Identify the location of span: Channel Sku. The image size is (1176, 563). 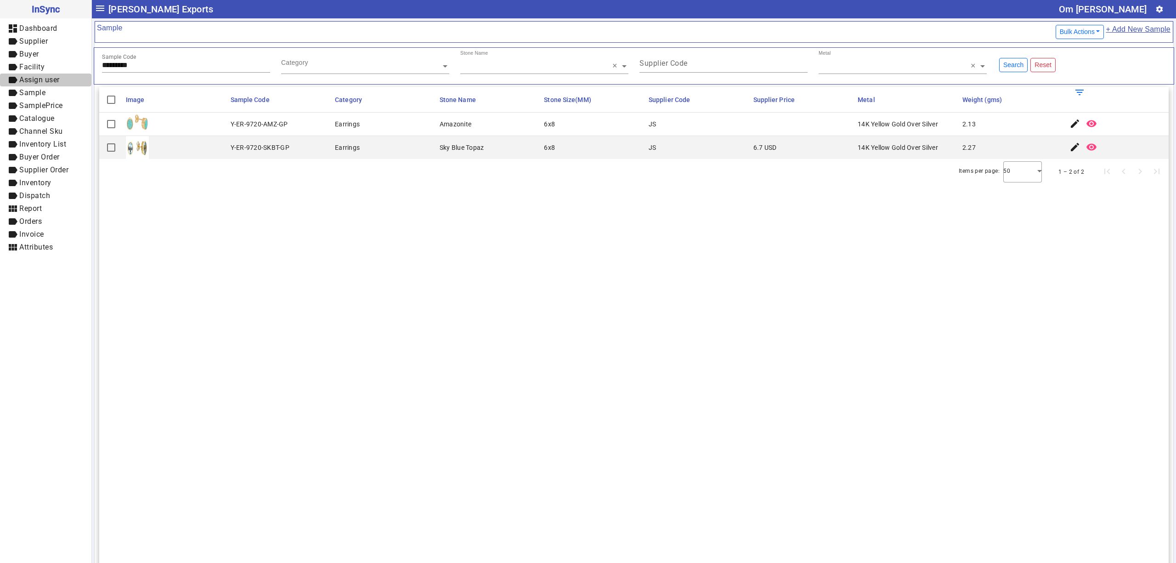
(41, 131).